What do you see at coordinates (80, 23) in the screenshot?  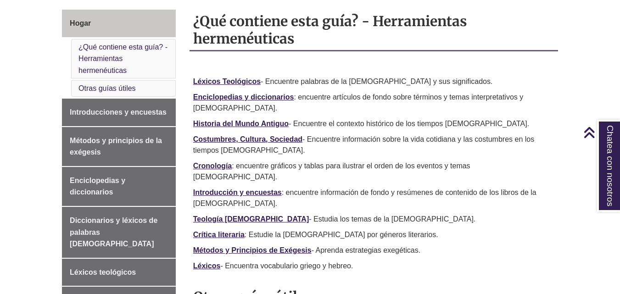 I see `font: Hogar` at bounding box center [80, 23].